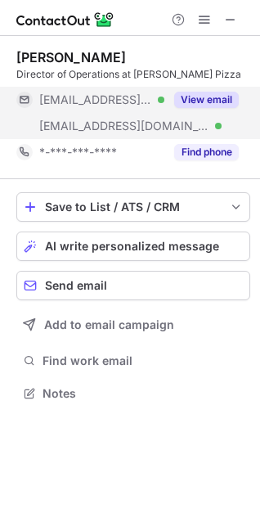 The image size is (260, 522). Describe the element at coordinates (65, 20) in the screenshot. I see `img: ContactOut v5.3.10` at that location.